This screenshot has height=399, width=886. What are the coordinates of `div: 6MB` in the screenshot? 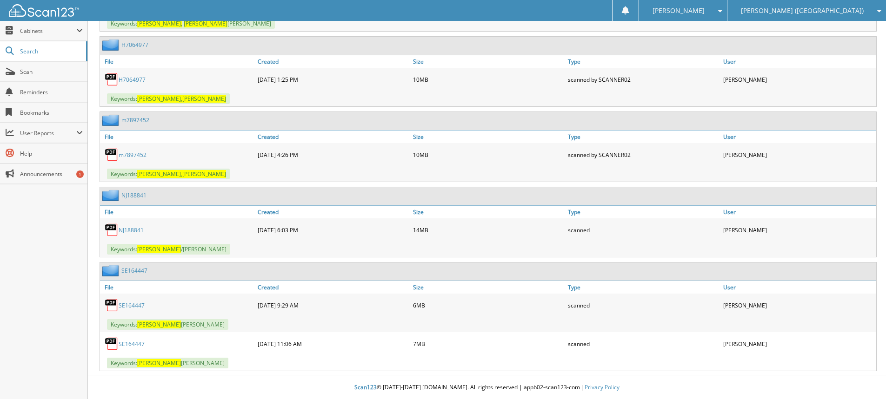 It's located at (488, 305).